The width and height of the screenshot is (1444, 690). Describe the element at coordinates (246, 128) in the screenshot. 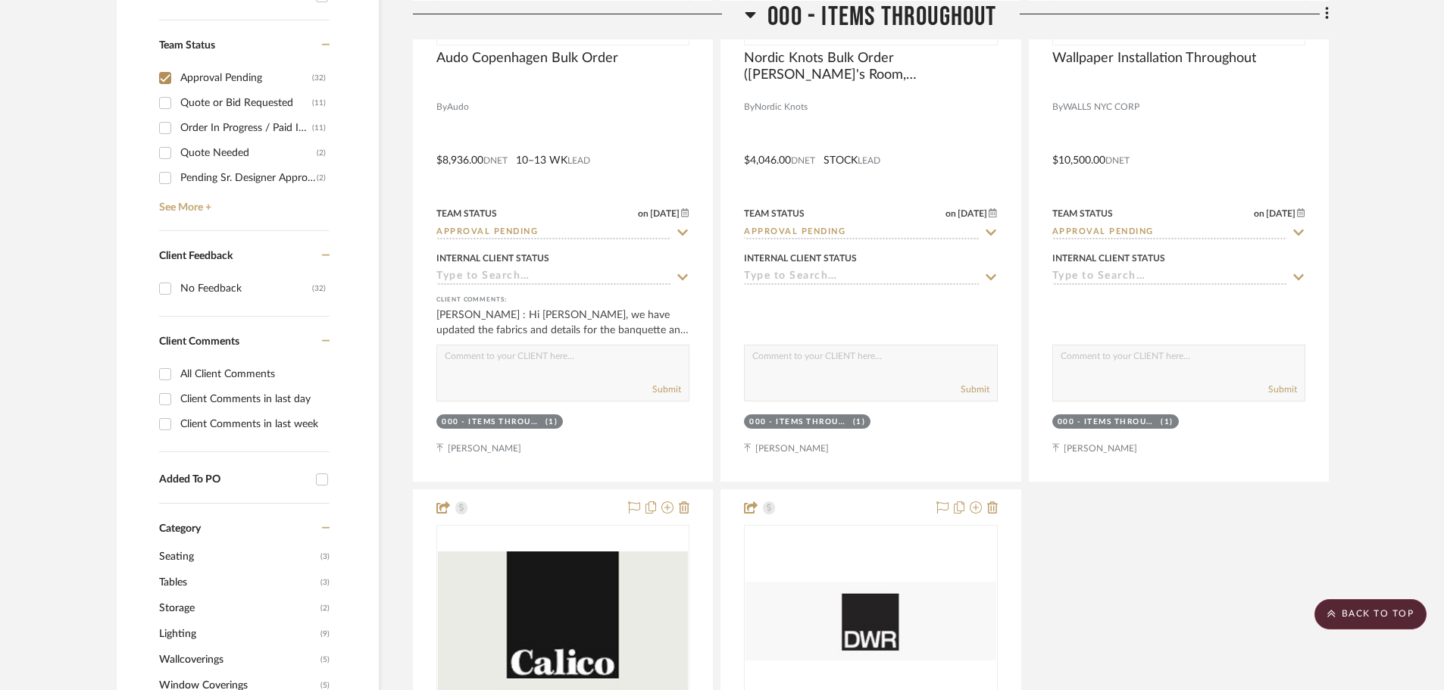

I see `div: Order In Progress / Paid In Full w/ Freight, No Balance due` at that location.